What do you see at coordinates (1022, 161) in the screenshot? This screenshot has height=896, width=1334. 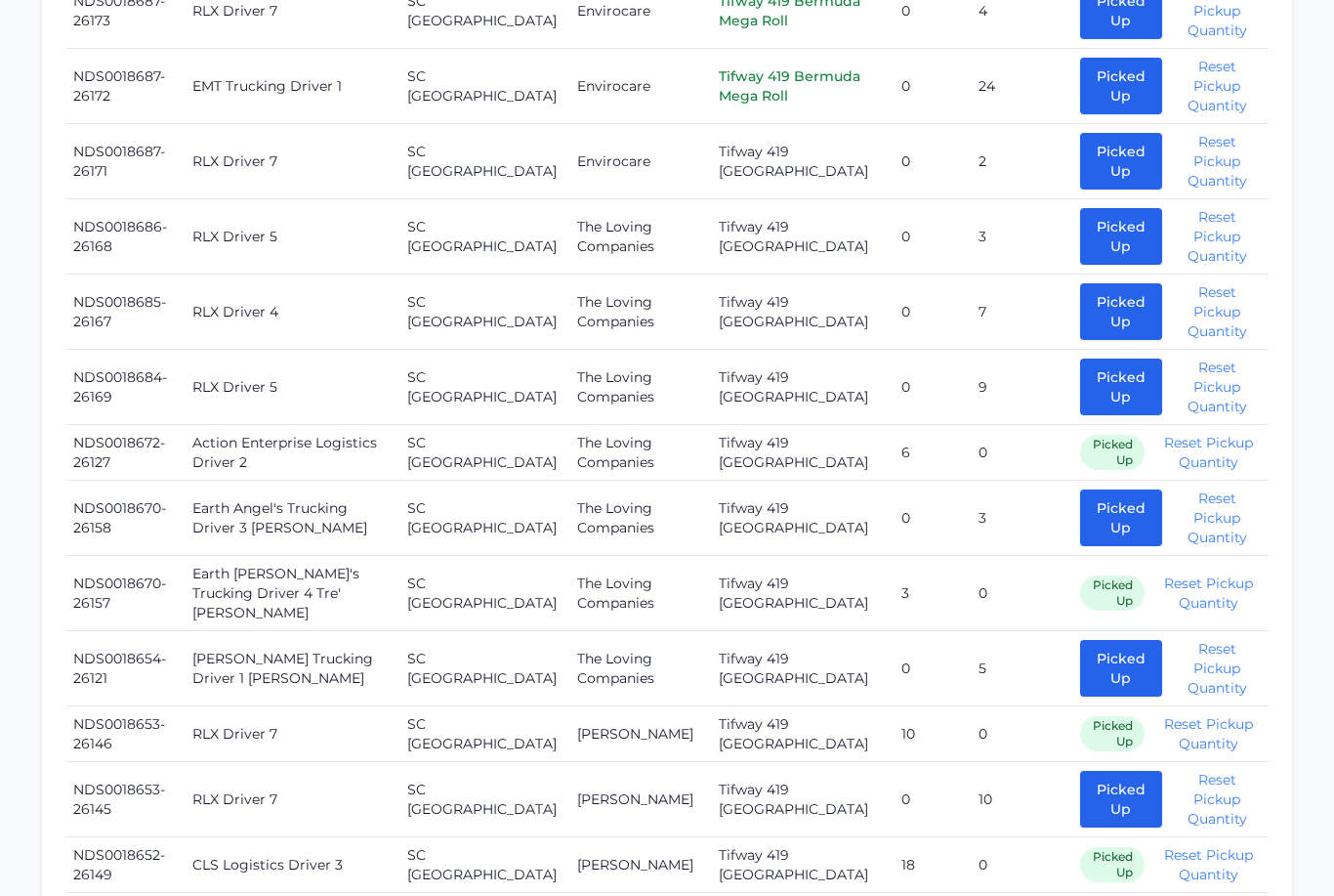 I see `td: 2` at bounding box center [1022, 161].